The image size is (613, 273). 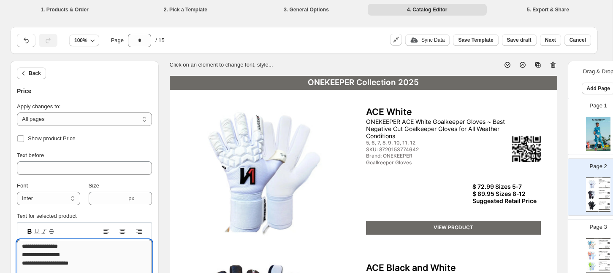 What do you see at coordinates (603, 242) in the screenshot?
I see `div: Removable Strap • Roll Negative Cut • Snug Fit • Professional Level Gloves.` at bounding box center [603, 242].